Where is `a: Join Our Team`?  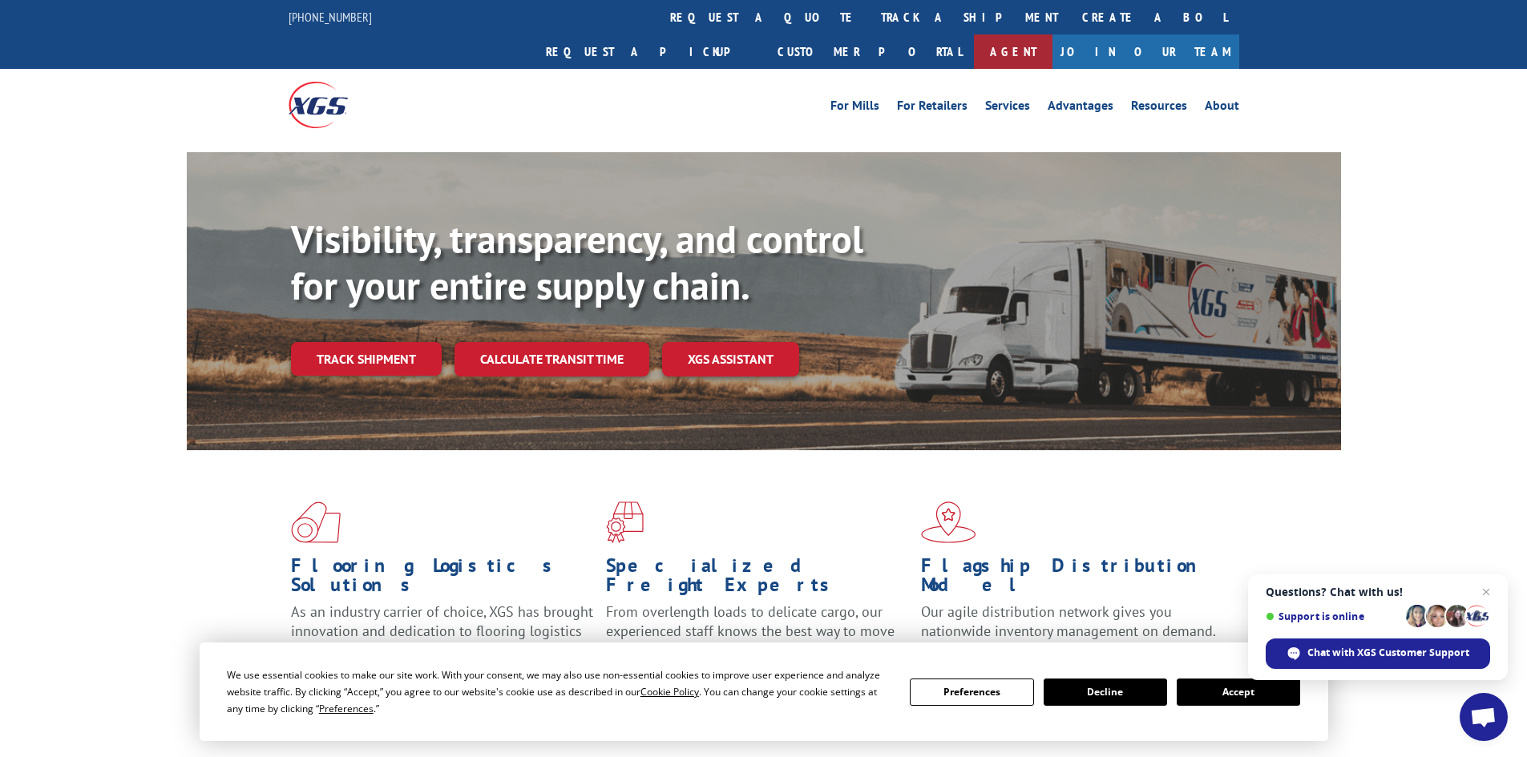
a: Join Our Team is located at coordinates (1145, 51).